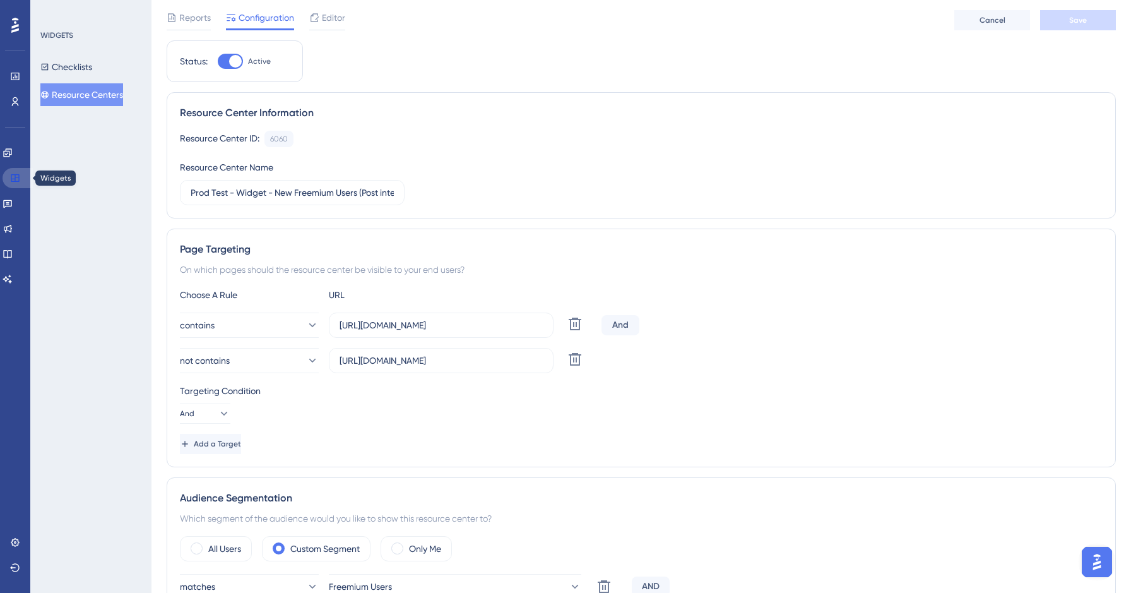  Describe the element at coordinates (992, 20) in the screenshot. I see `button: Cancel` at that location.